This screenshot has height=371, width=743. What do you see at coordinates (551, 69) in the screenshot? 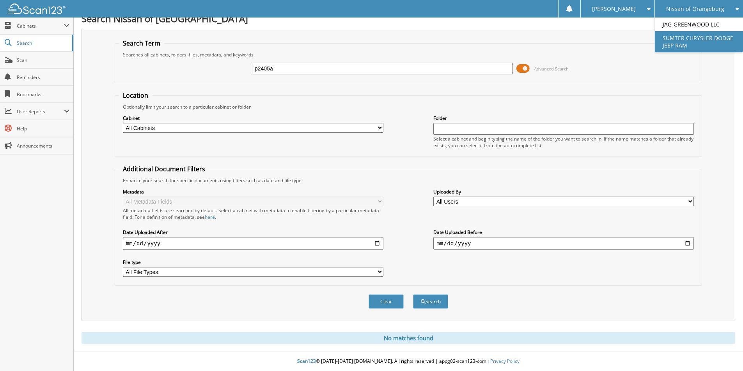
I see `span: Advanced Search` at bounding box center [551, 69].